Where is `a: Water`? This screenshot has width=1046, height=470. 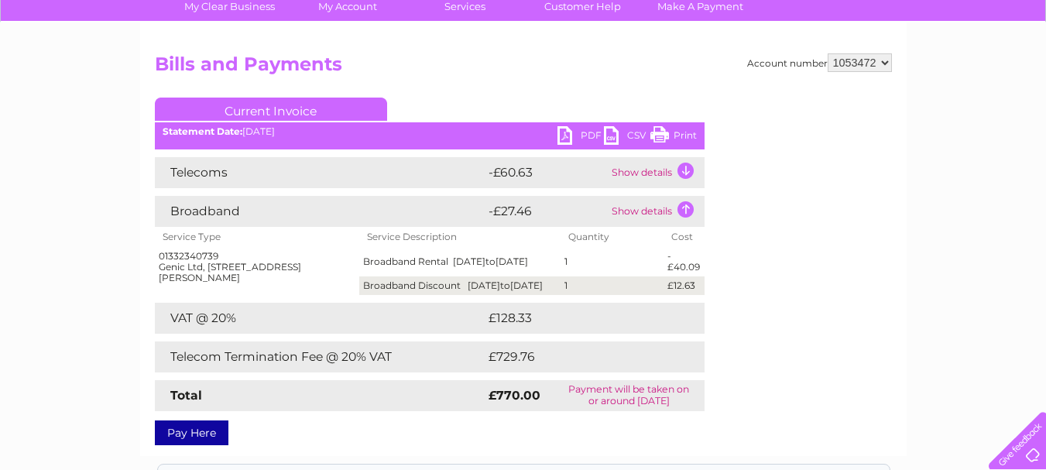 a: Water is located at coordinates (788, 71).